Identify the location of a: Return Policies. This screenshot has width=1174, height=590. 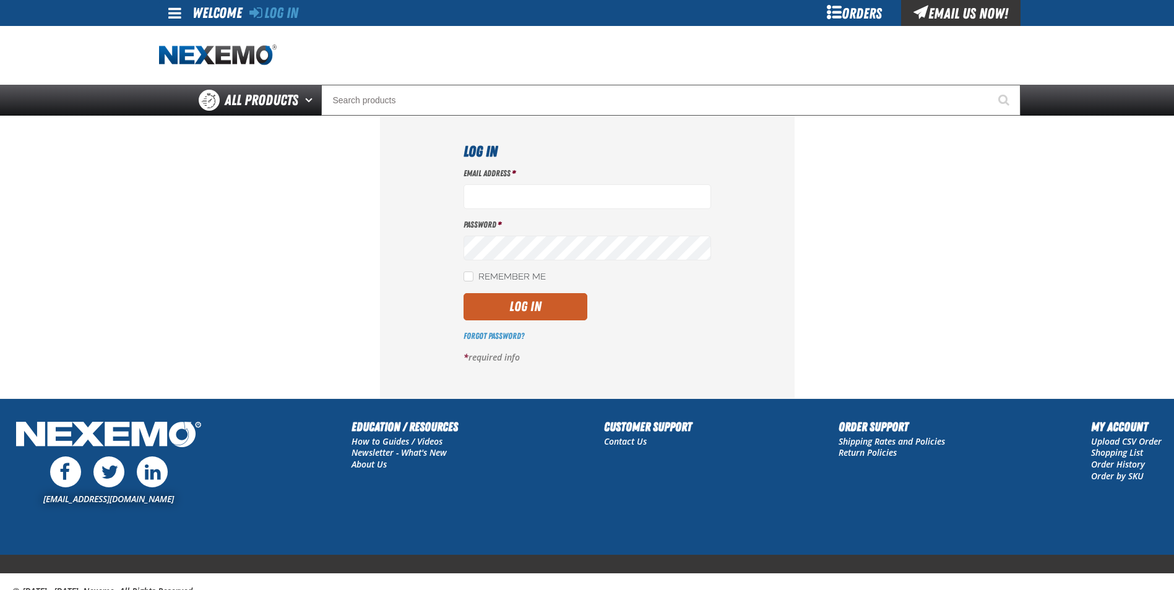
(868, 452).